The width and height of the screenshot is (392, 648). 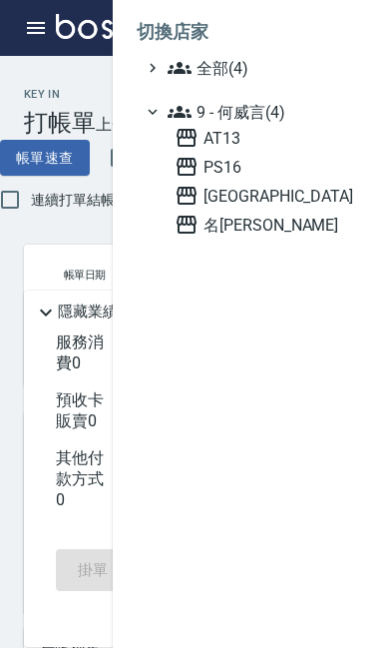 I want to click on span: 9 - 何威言(4), so click(x=263, y=112).